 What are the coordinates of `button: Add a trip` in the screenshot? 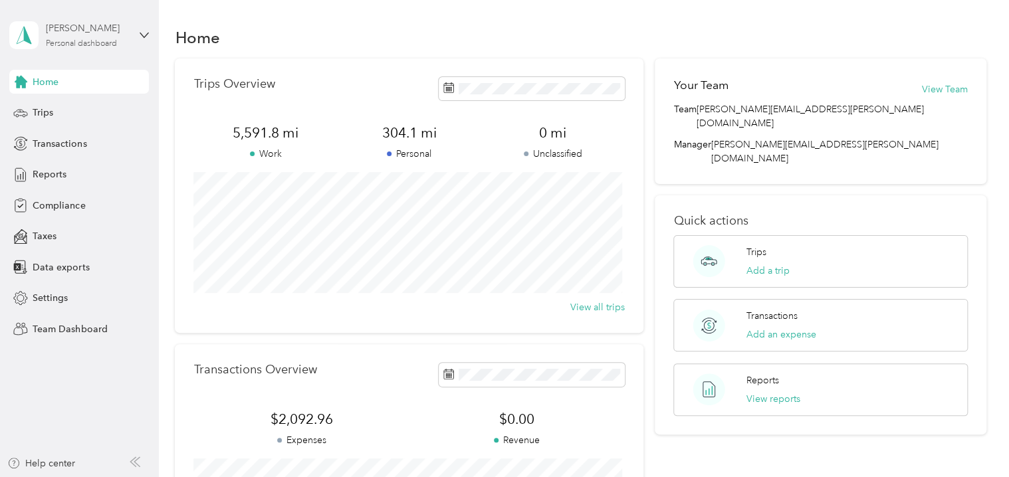 It's located at (768, 270).